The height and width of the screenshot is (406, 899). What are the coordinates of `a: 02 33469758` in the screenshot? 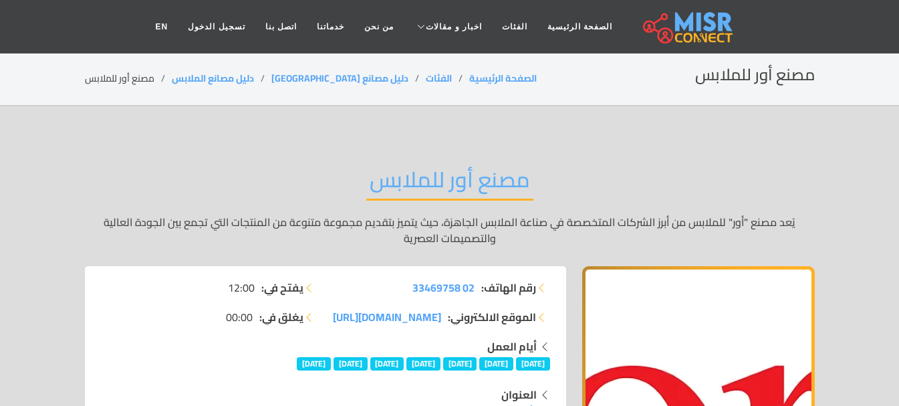 It's located at (443, 288).